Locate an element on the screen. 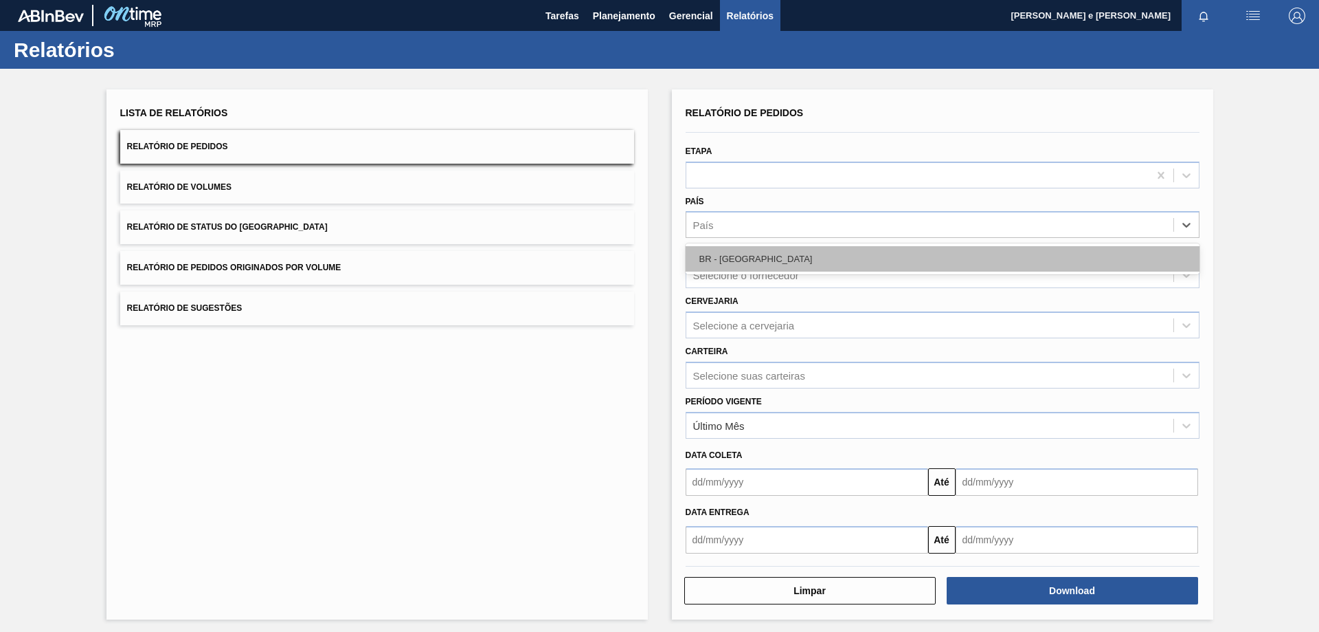  label: Cervejaria is located at coordinates (712, 301).